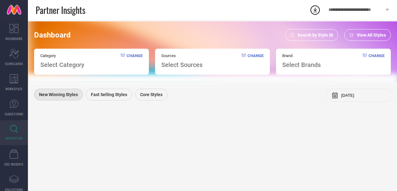  What do you see at coordinates (14, 89) in the screenshot?
I see `span: WORKSPACE` at bounding box center [14, 89].